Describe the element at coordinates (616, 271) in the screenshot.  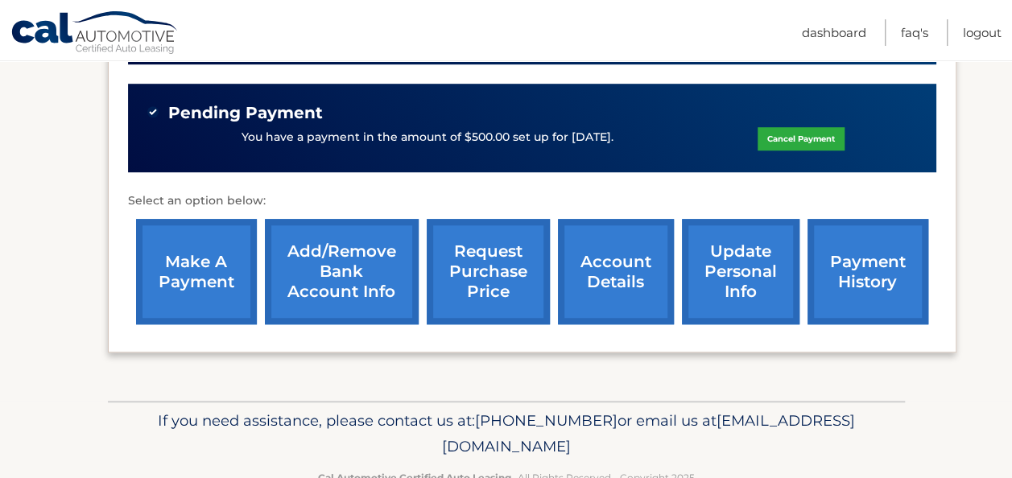
I see `a: account details` at that location.